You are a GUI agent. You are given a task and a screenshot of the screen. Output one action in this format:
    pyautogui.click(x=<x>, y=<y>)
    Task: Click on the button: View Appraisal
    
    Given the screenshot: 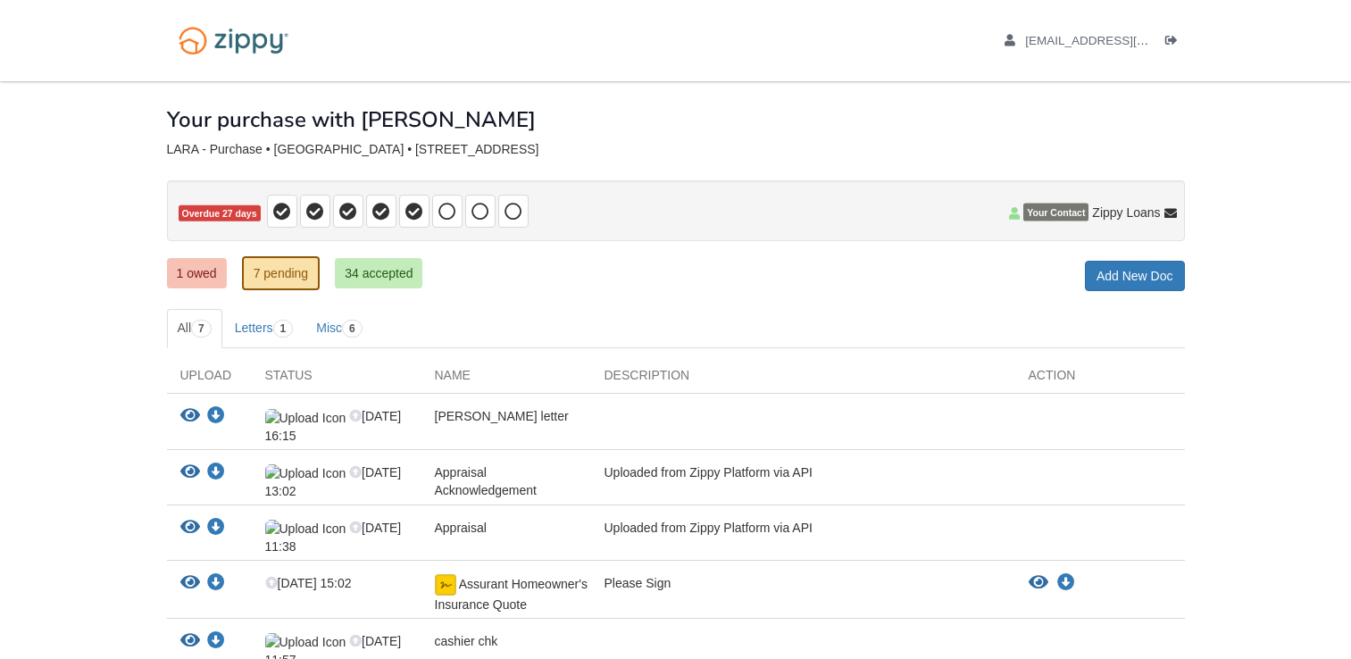 What is the action you would take?
    pyautogui.click(x=190, y=528)
    